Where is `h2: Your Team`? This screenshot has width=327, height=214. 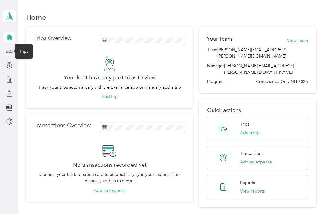
h2: Your Team is located at coordinates (219, 39).